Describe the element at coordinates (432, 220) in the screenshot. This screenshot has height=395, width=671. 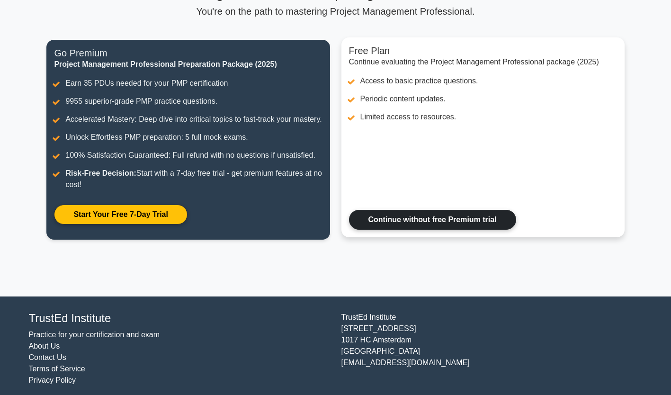
I see `a: Continue without free Premium trial` at that location.